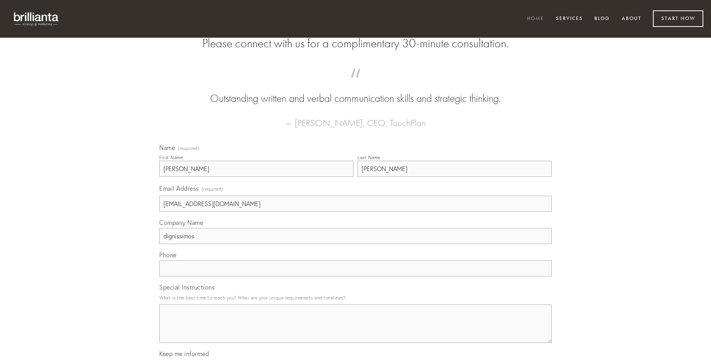 This screenshot has height=361, width=711. Describe the element at coordinates (369, 157) in the screenshot. I see `div: Last Name` at that location.